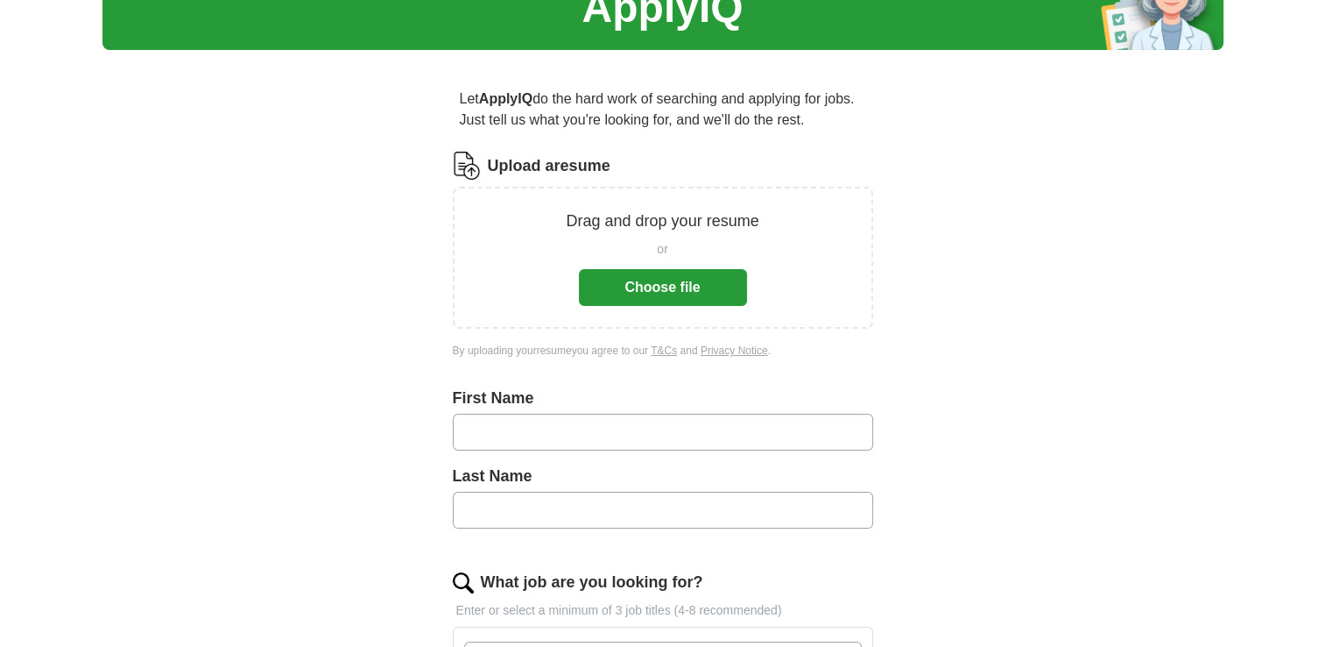  I want to click on a: Privacy Notice, so click(734, 350).